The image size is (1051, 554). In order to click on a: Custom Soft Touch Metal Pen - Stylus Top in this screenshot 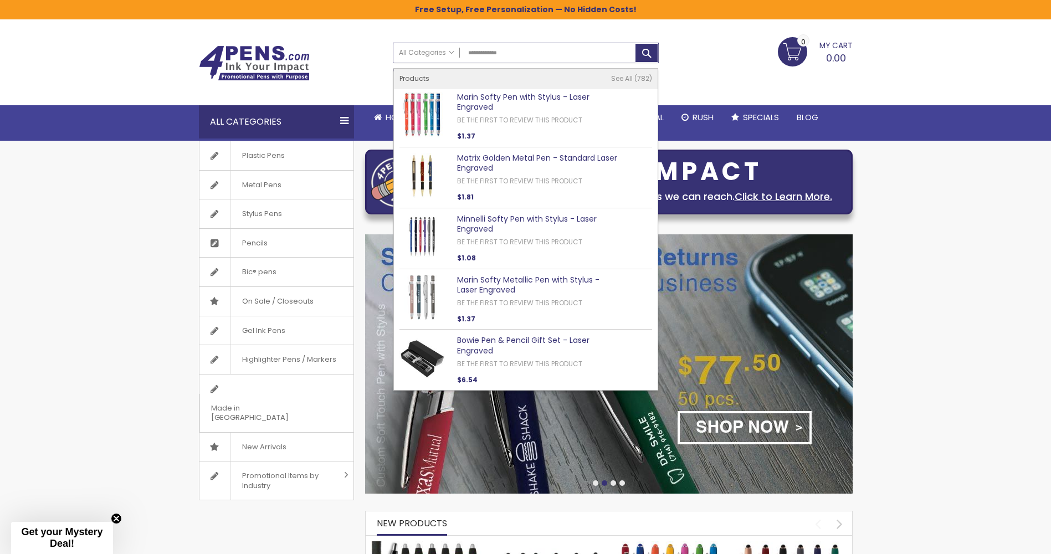, I will do `click(548, 545)`.